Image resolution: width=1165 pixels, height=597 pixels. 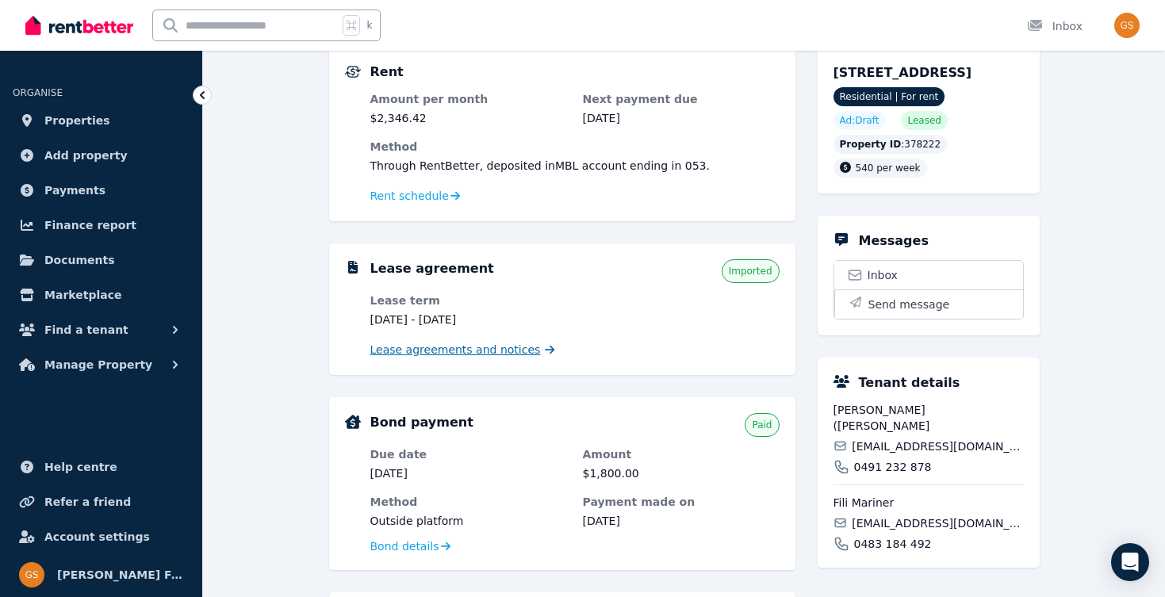 I want to click on span: Lease agreements and notices, so click(x=455, y=350).